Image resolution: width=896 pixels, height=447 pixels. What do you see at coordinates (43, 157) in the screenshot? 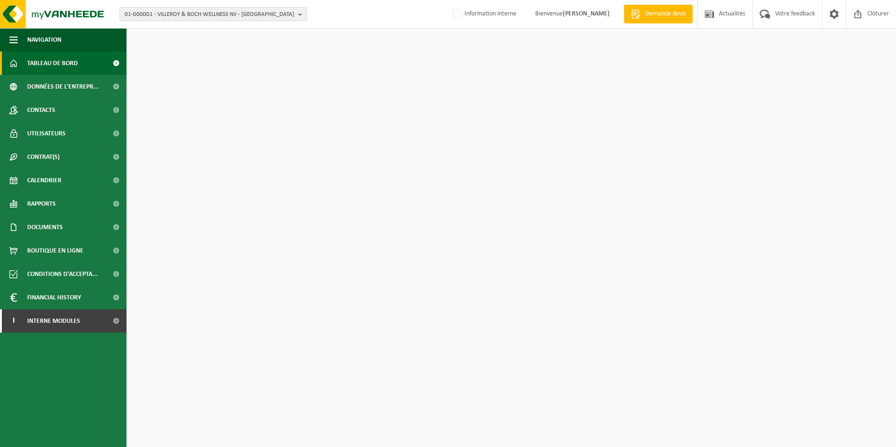
I see `span: Contrat(s)` at bounding box center [43, 157].